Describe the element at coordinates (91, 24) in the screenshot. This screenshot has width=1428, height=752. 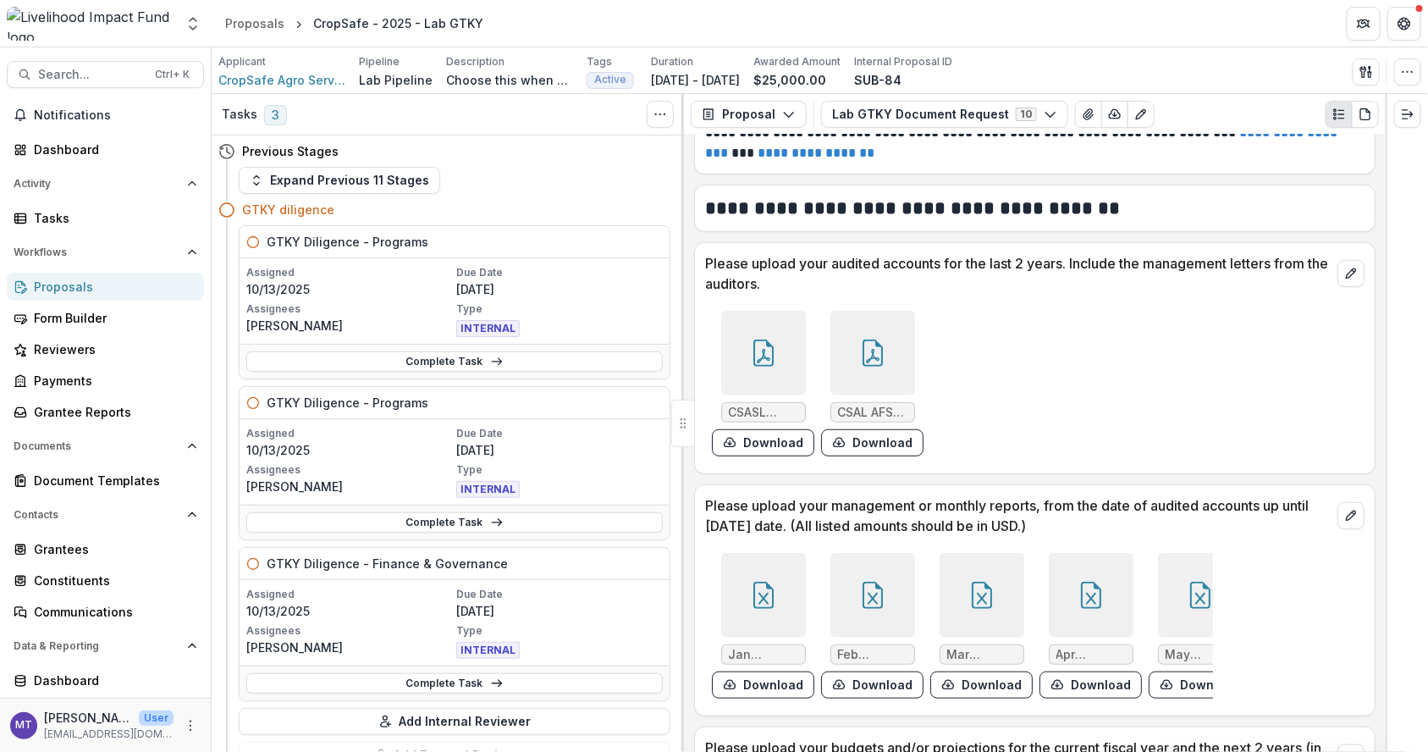
I see `img: Livelihood Impact Fund logo` at that location.